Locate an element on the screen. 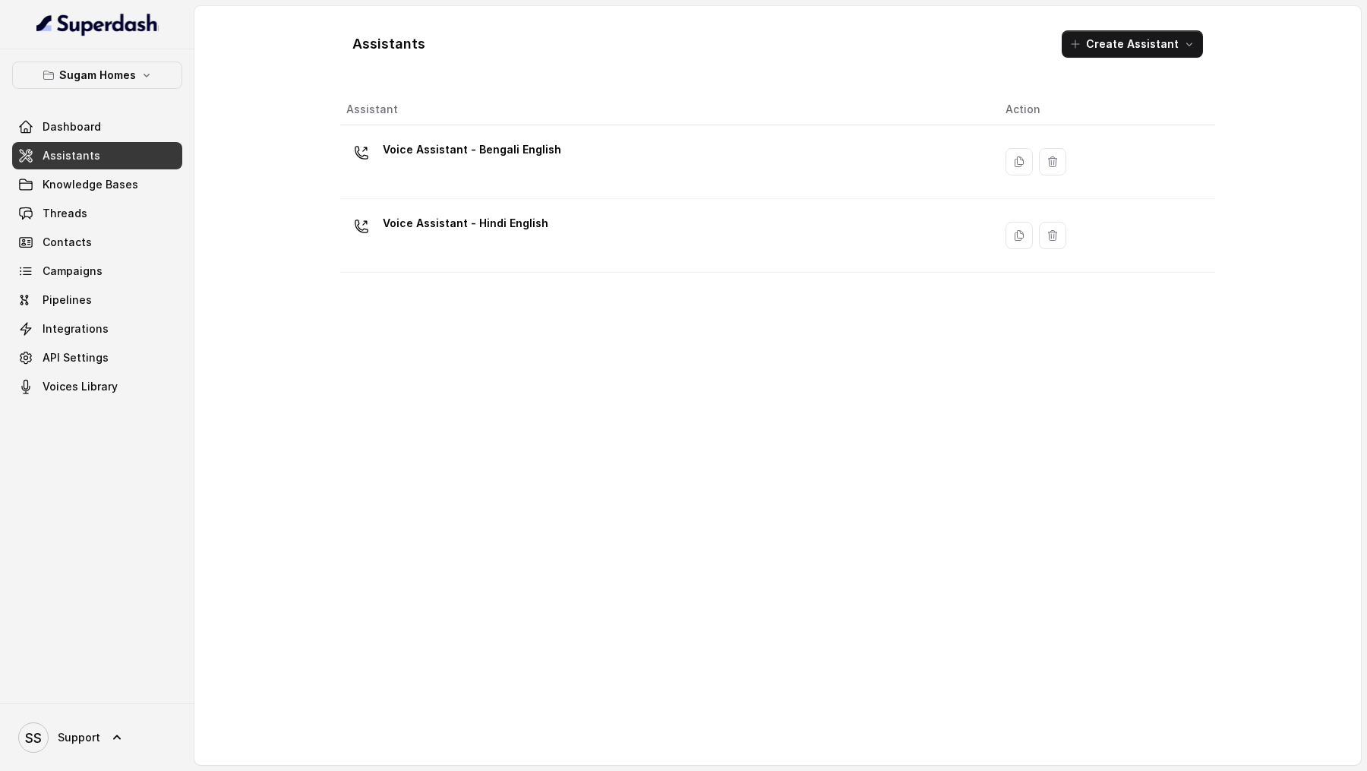 The width and height of the screenshot is (1367, 771). a: Support is located at coordinates (97, 738).